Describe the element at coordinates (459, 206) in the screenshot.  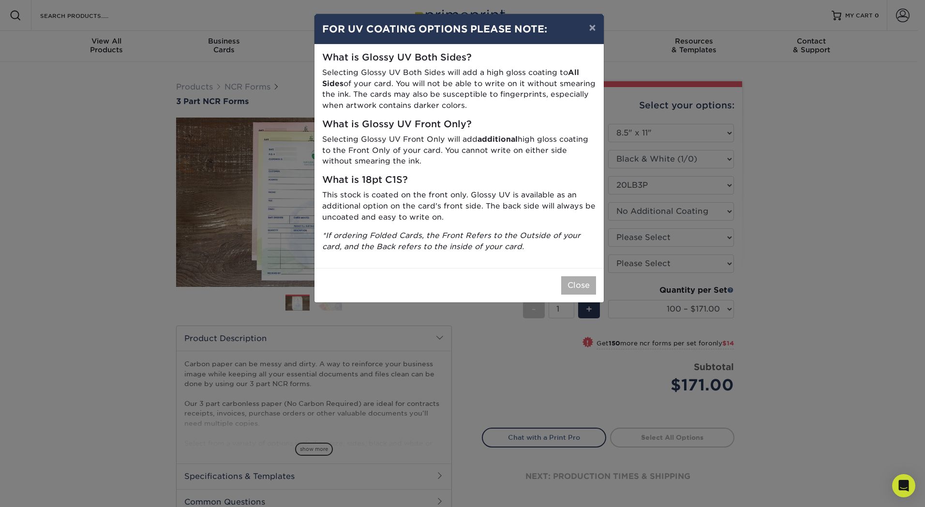
I see `p: This stock is coated on the front only. Glossy UV is available as an additional option on the car...` at that location.